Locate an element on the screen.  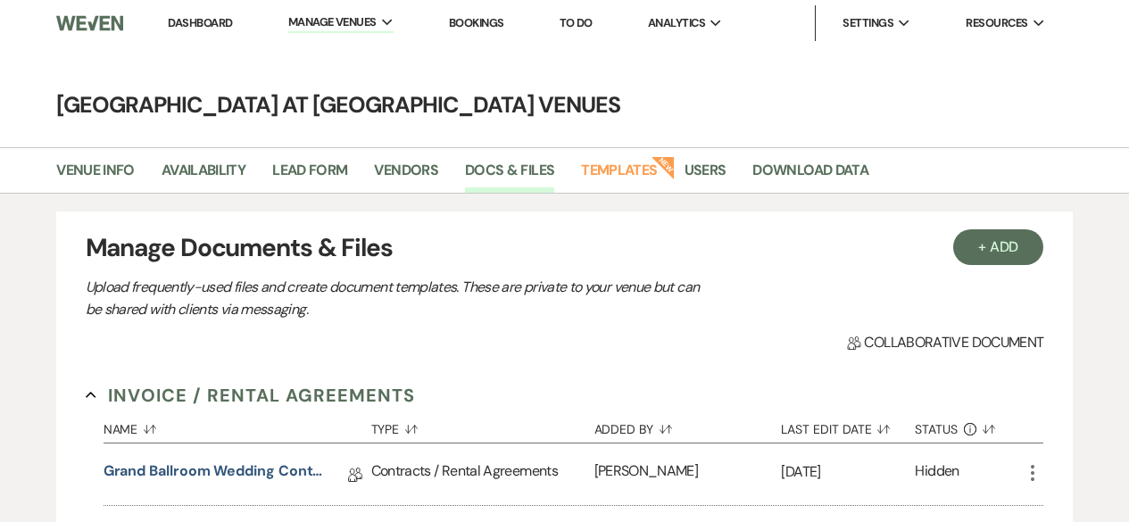
div: Contracts / Rental Agreements is located at coordinates (483, 474).